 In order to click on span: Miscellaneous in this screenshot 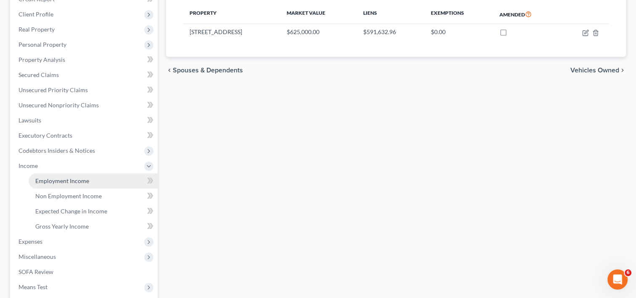, I will do `click(37, 256)`.